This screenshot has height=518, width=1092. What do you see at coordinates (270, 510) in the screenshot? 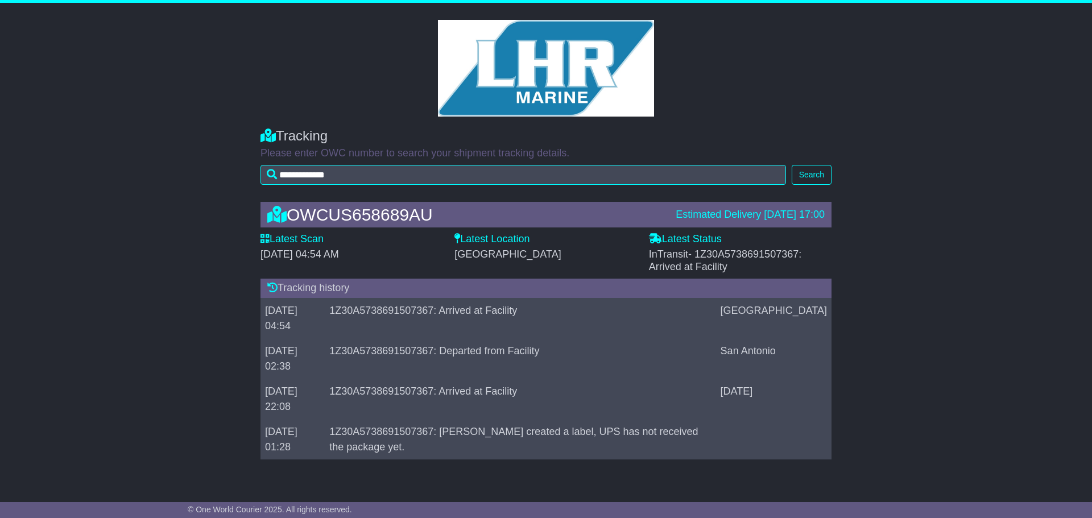
I see `span: © One World Courier 2025. All rights reserved.` at bounding box center [270, 510].